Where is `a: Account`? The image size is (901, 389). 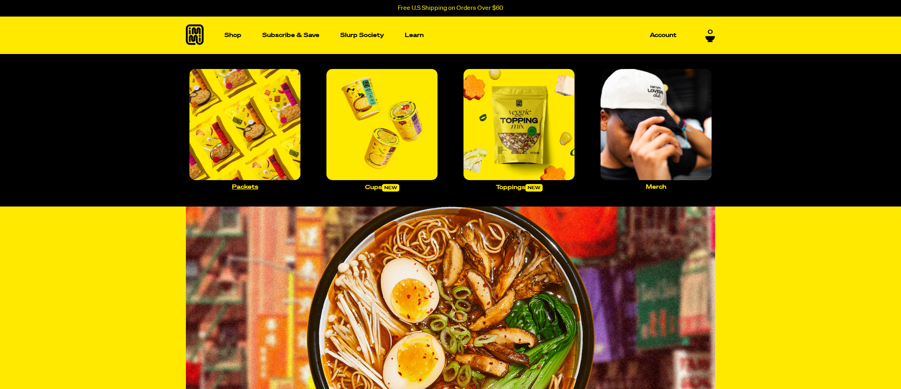
a: Account is located at coordinates (663, 35).